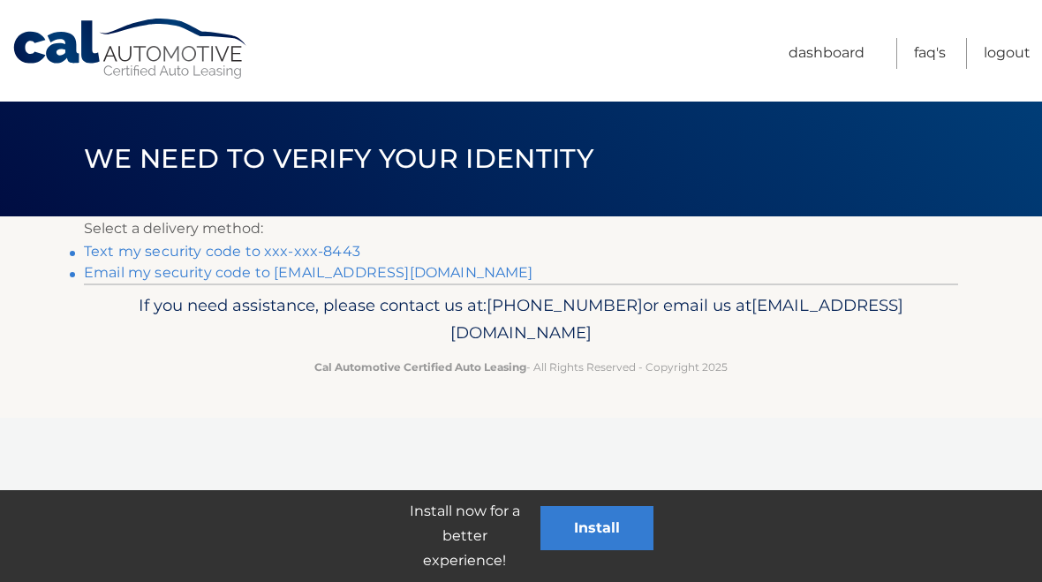 The width and height of the screenshot is (1042, 582). Describe the element at coordinates (222, 251) in the screenshot. I see `a: Text my security code to xxx-xxx-8443` at that location.